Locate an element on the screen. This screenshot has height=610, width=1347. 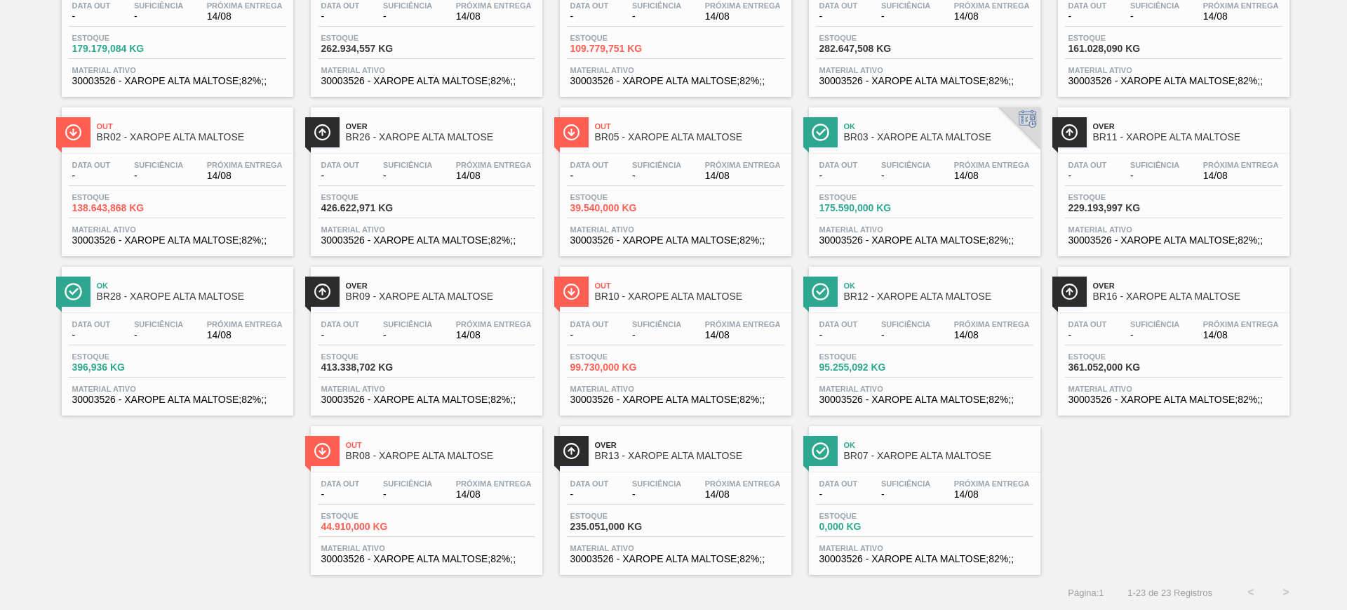
span: BR10 - XAROPE ALTA MALTOSE is located at coordinates (690, 296).